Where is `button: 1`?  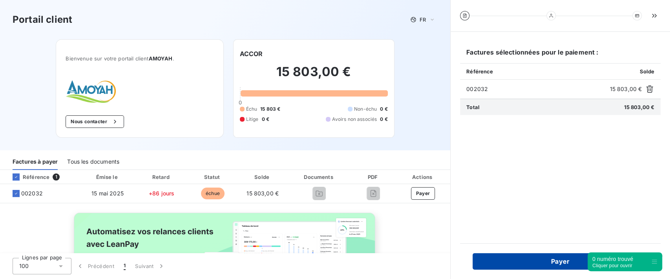
button: 1 is located at coordinates (124, 266).